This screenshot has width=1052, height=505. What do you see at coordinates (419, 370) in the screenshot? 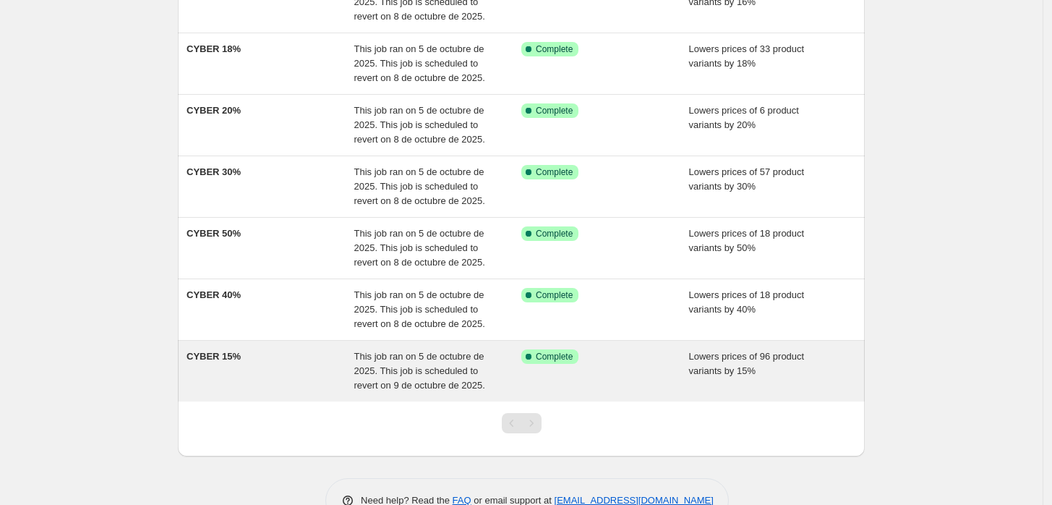
I see `span: This job ran on 5 de octubre de 2025. This job is scheduled to revert on 9 de octubre de 2025.` at bounding box center [419, 370].